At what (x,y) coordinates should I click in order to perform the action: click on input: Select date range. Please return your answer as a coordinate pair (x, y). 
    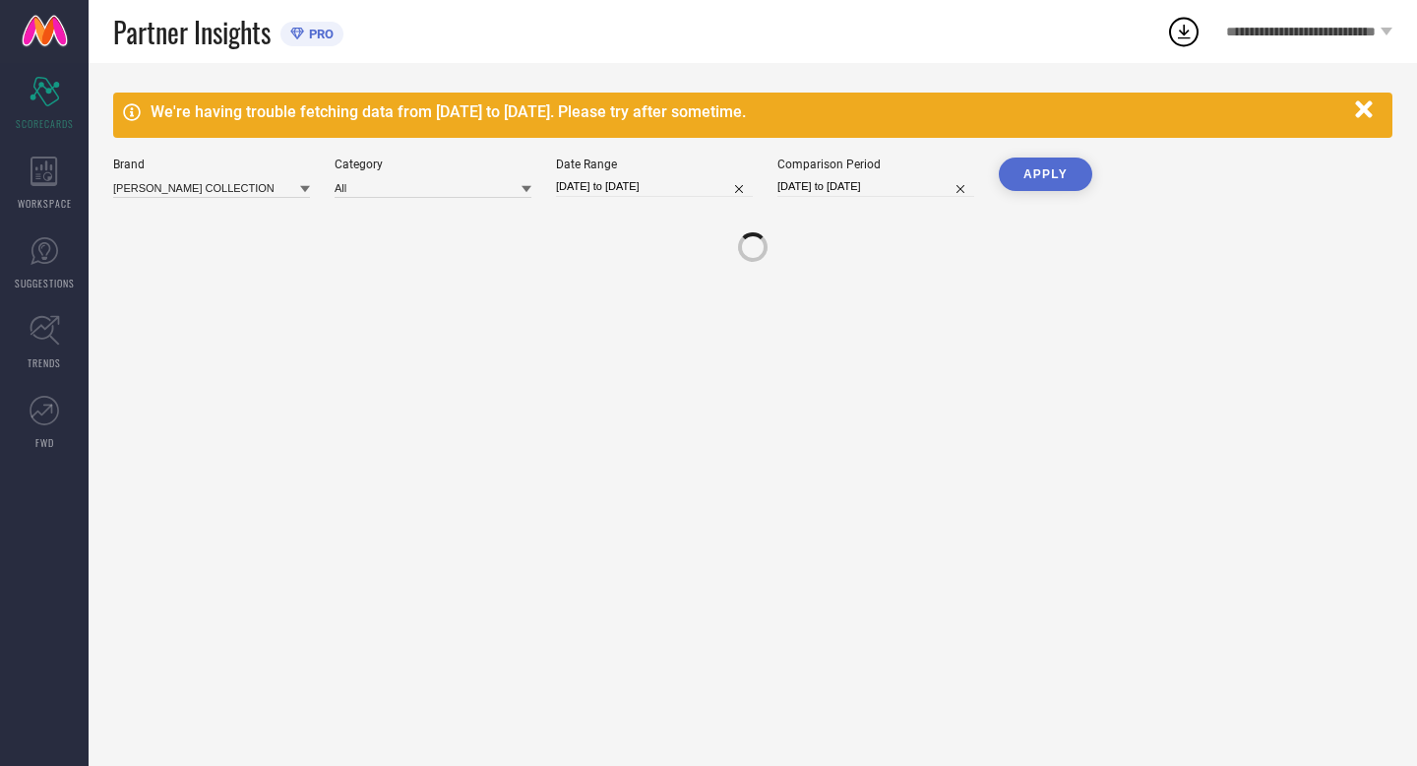
    Looking at the image, I should click on (655, 186).